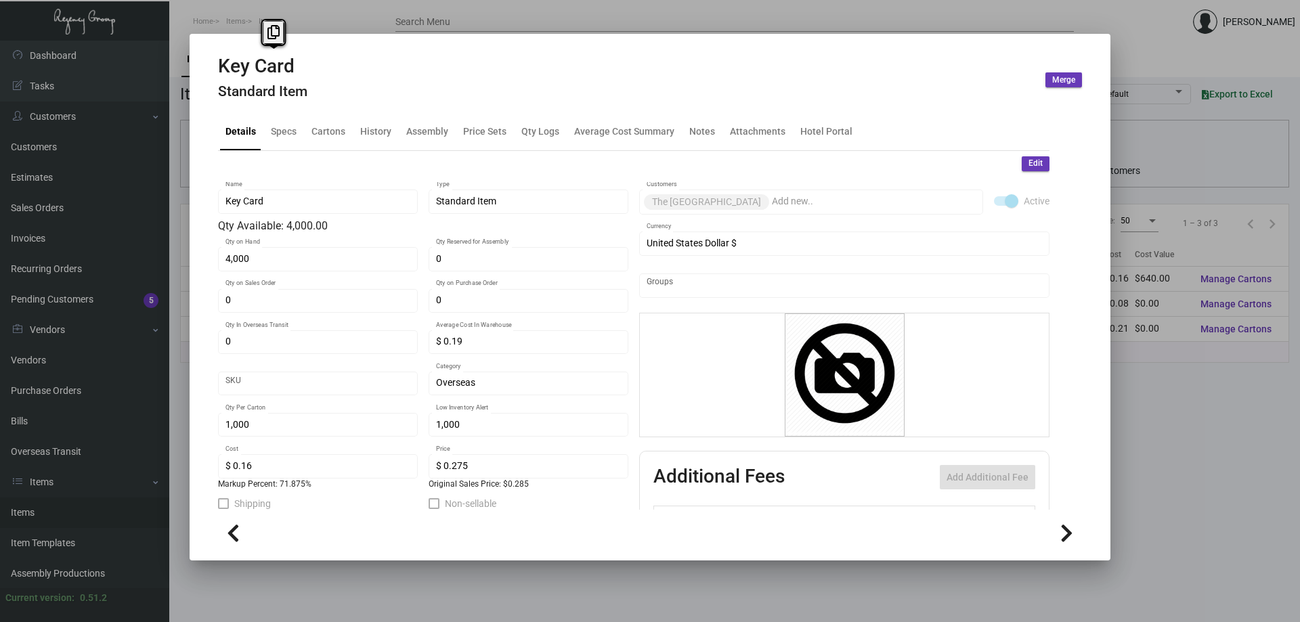 Image resolution: width=1300 pixels, height=622 pixels. What do you see at coordinates (874, 518) in the screenshot?
I see `th: Cost` at bounding box center [874, 518].